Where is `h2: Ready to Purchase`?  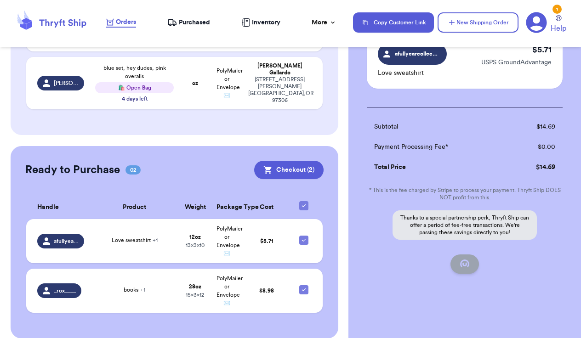
h2: Ready to Purchase is located at coordinates (73, 170).